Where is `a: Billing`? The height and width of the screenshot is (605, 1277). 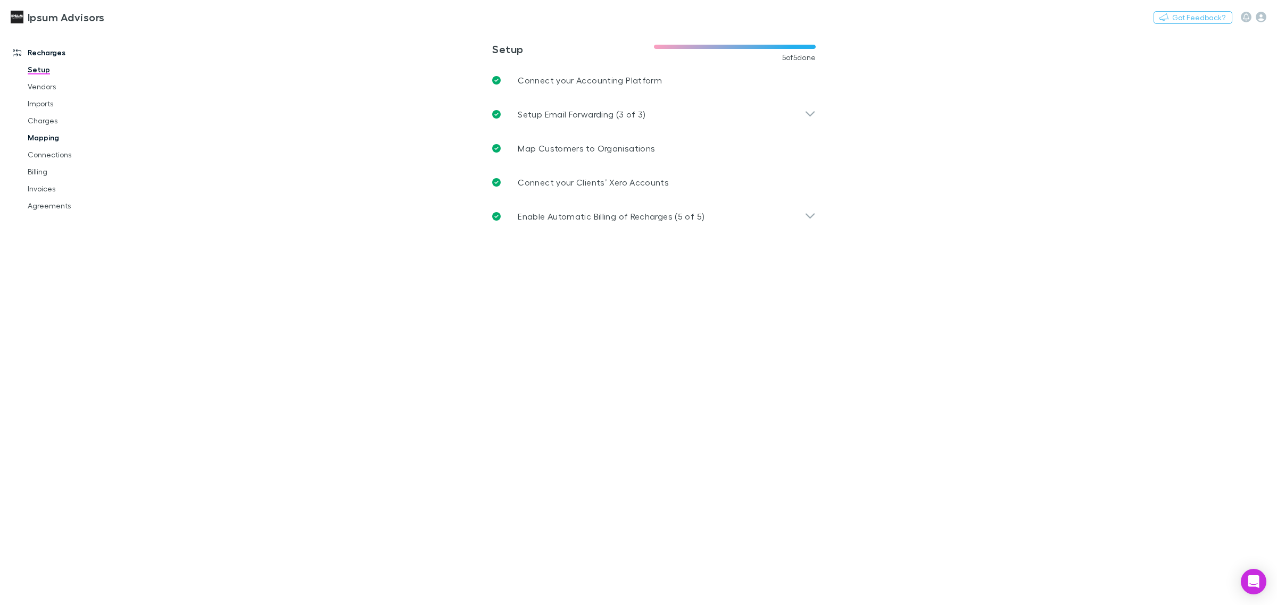
a: Billing is located at coordinates (84, 172).